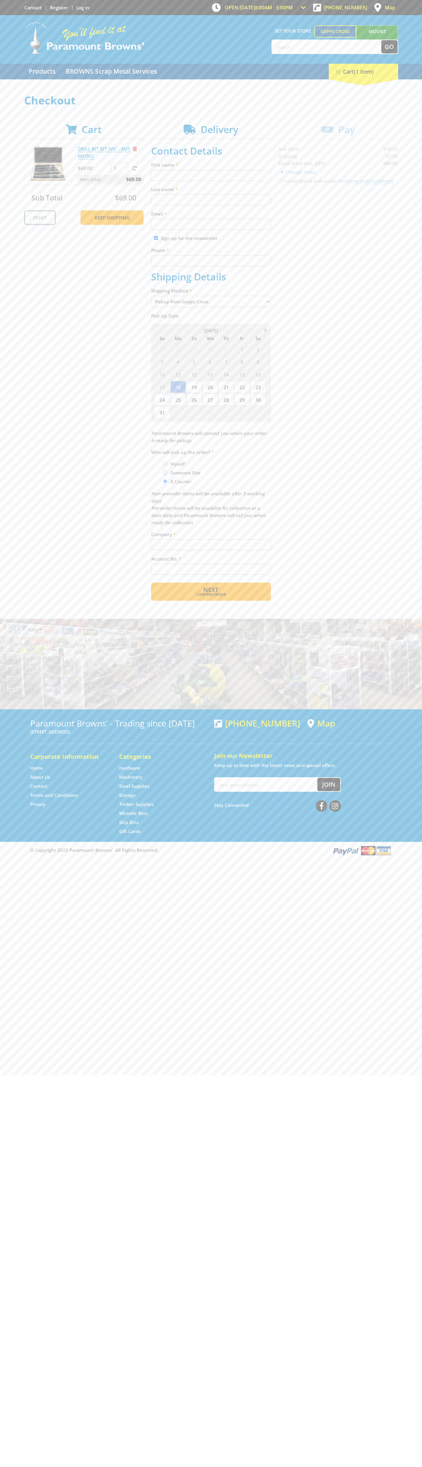 The image size is (422, 1467). What do you see at coordinates (211, 189) in the screenshot?
I see `label: Last name` at bounding box center [211, 189].